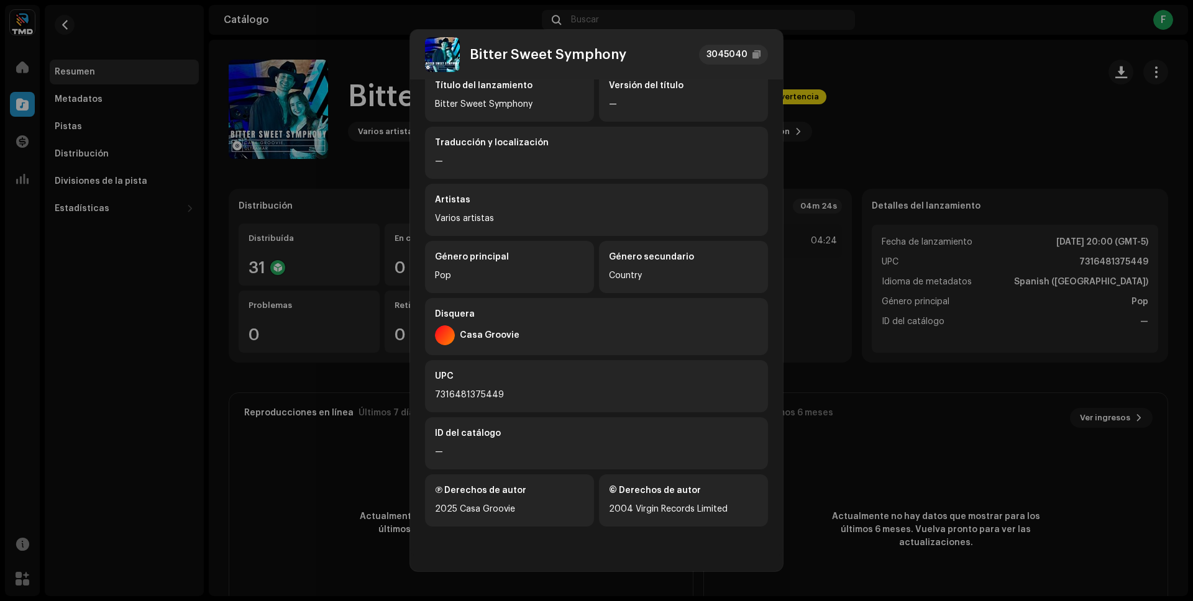  What do you see at coordinates (683, 509) in the screenshot?
I see `div: 2004 Virgin Records Limited` at bounding box center [683, 509].